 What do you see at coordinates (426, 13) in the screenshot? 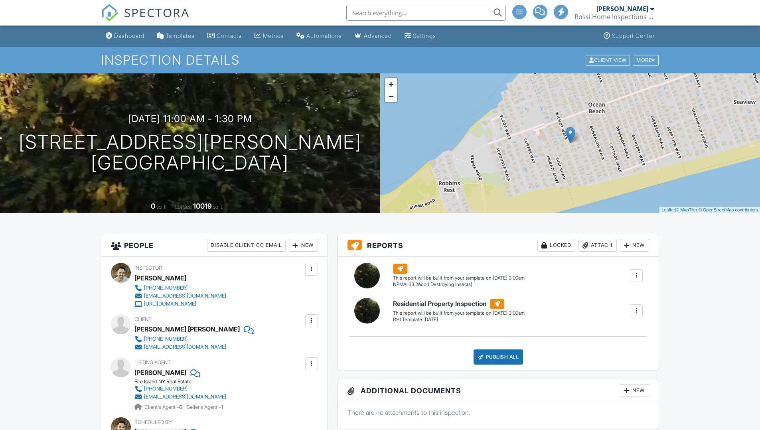
I see `input: Search everything...` at bounding box center [426, 13].